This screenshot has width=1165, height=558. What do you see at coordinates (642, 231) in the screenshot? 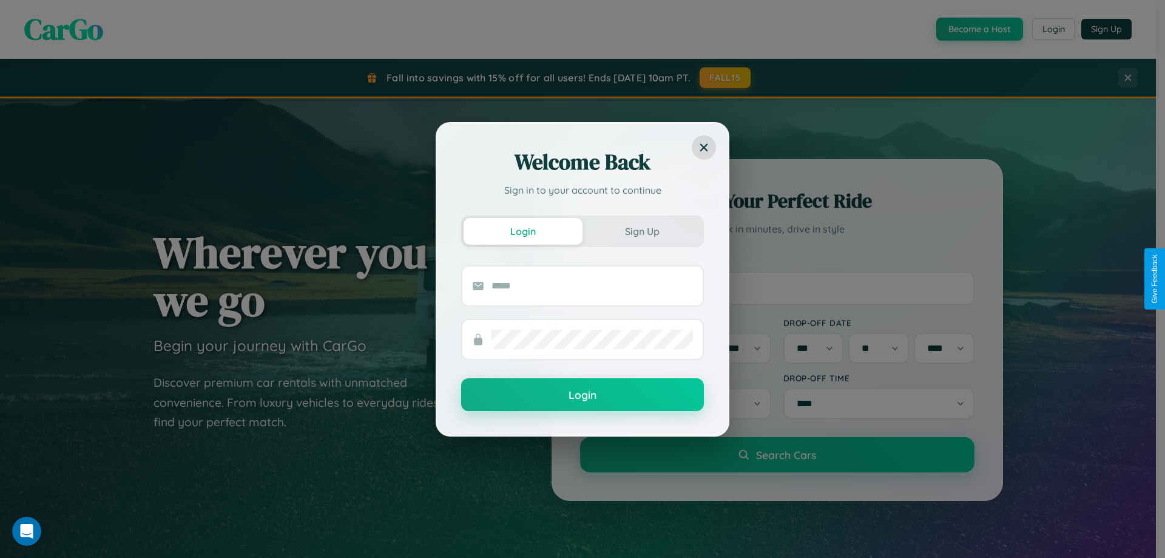
I see `button: Sign Up` at bounding box center [642, 231].